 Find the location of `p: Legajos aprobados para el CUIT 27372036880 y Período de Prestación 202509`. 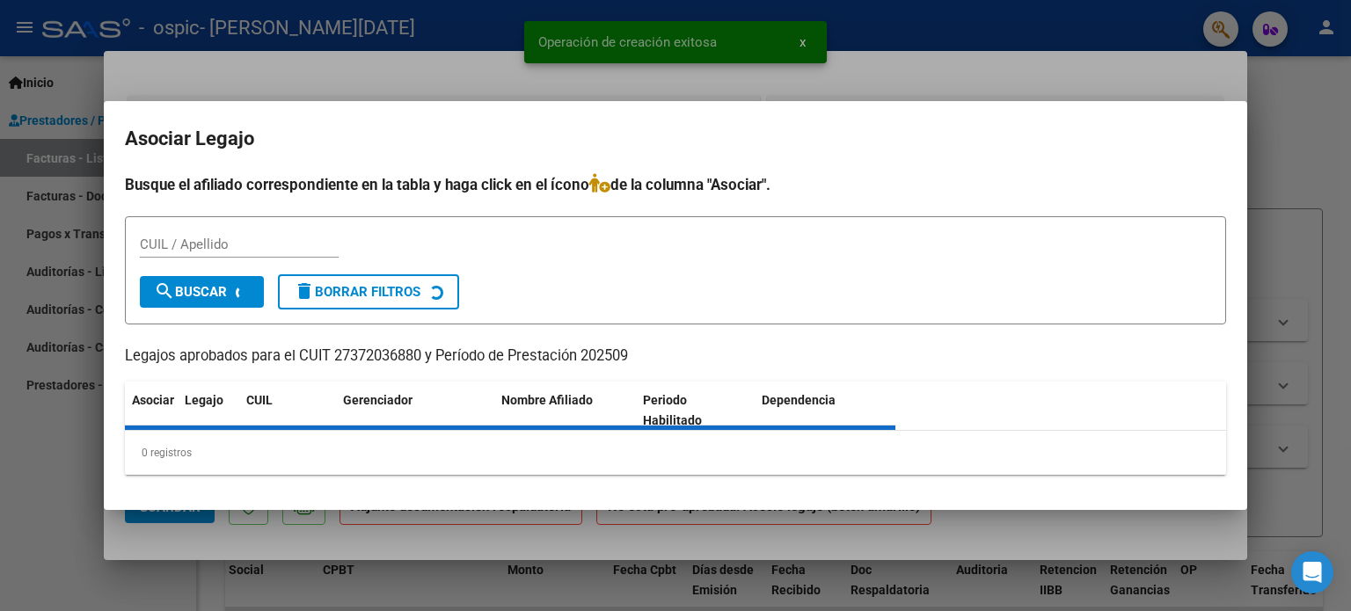

p: Legajos aprobados para el CUIT 27372036880 y Período de Prestación 202509 is located at coordinates (676, 356).